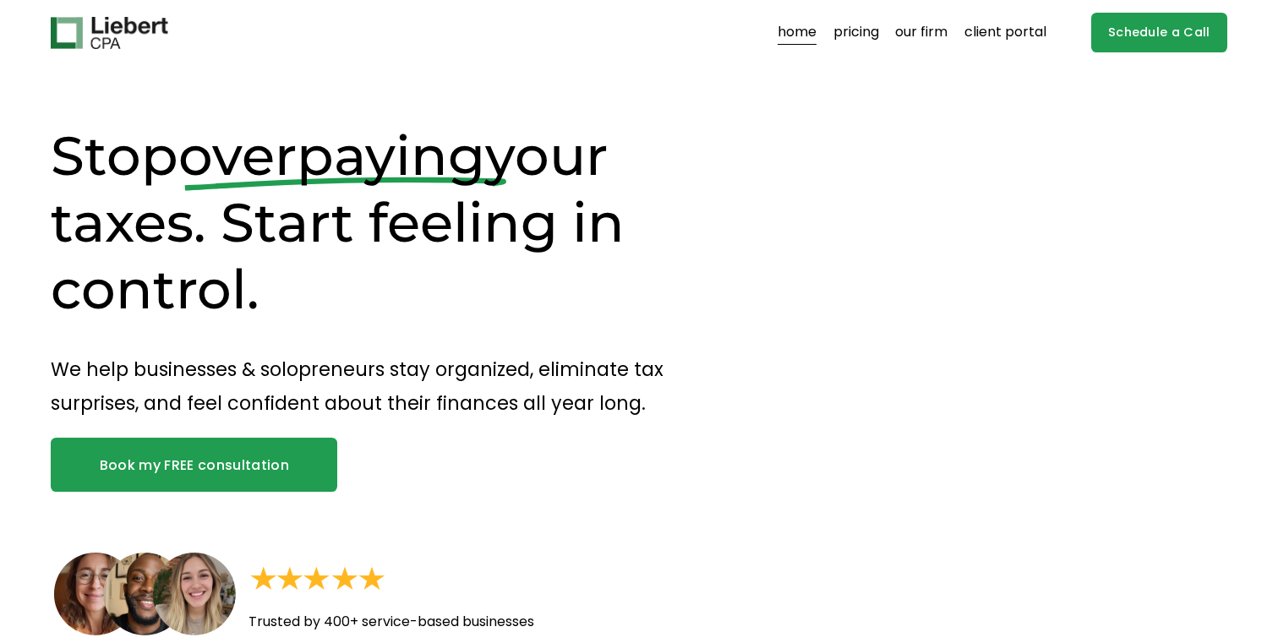 The width and height of the screenshot is (1278, 643). I want to click on a: Schedule a Call, so click(1158, 32).